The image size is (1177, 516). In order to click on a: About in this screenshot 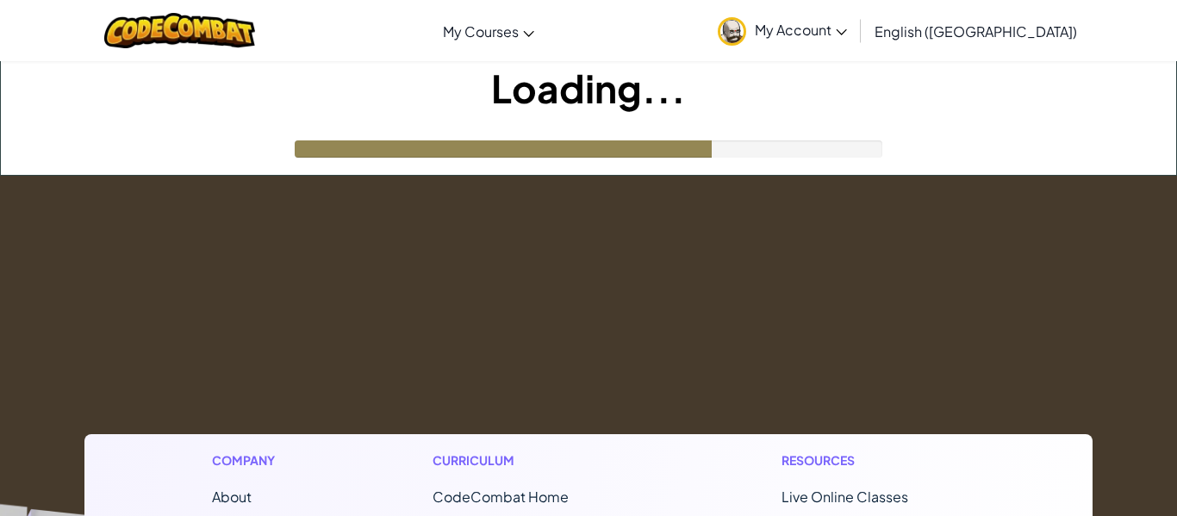, I will do `click(232, 496)`.